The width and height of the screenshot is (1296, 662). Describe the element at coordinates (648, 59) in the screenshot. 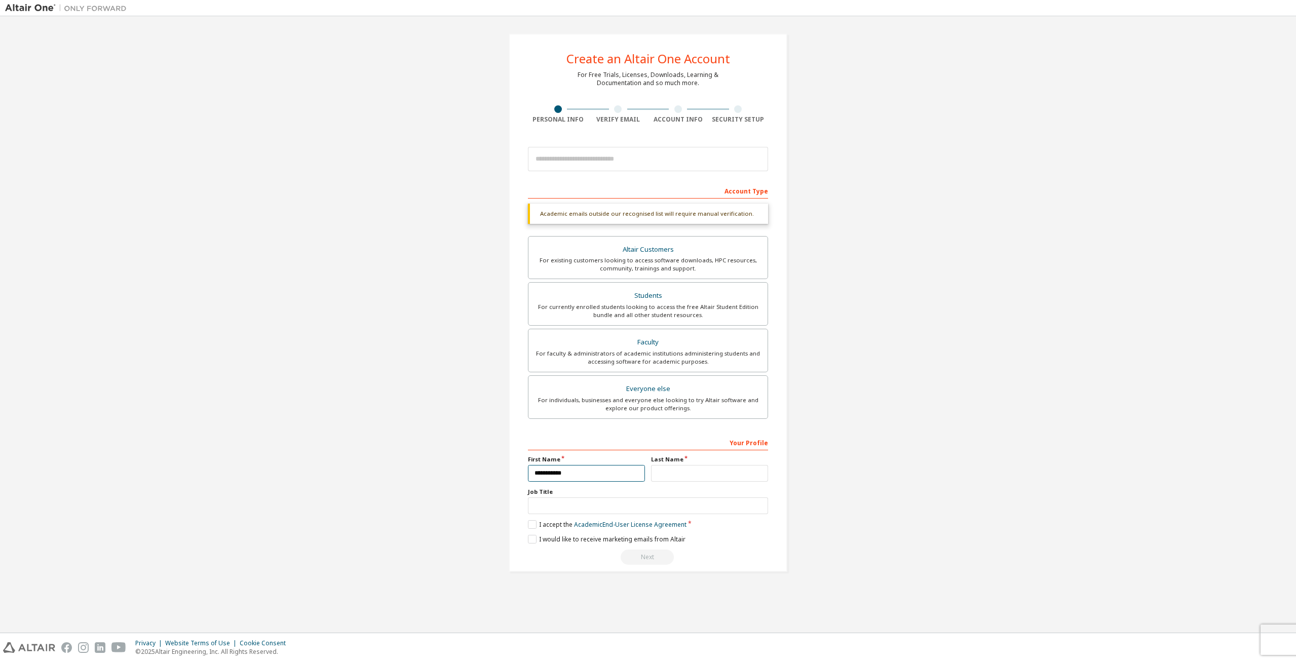

I see `div: Create an Altair One Account` at that location.